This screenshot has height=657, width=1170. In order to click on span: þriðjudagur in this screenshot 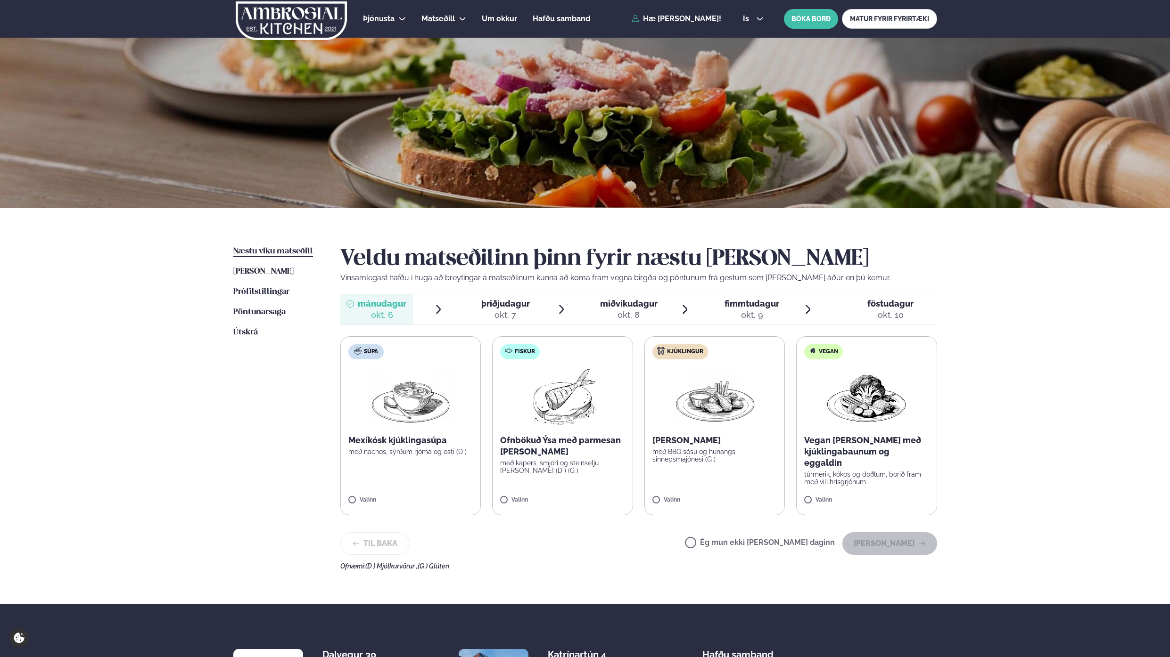, I will do `click(505, 303)`.